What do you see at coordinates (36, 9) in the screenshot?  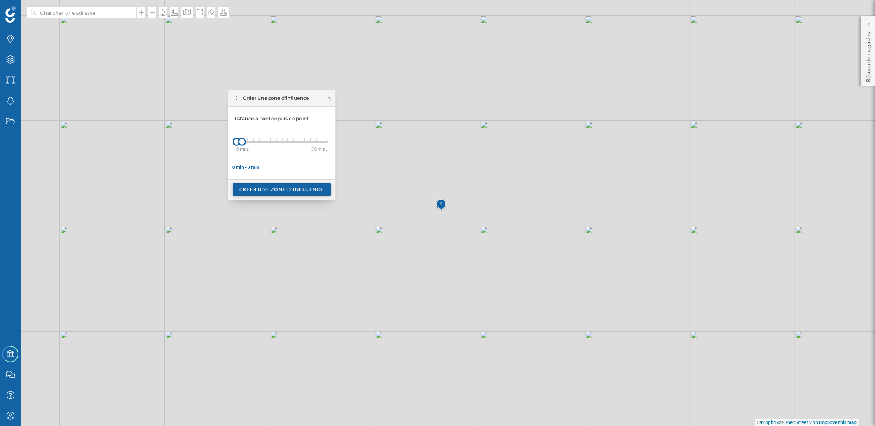 I see `span: Assistance` at bounding box center [36, 9].